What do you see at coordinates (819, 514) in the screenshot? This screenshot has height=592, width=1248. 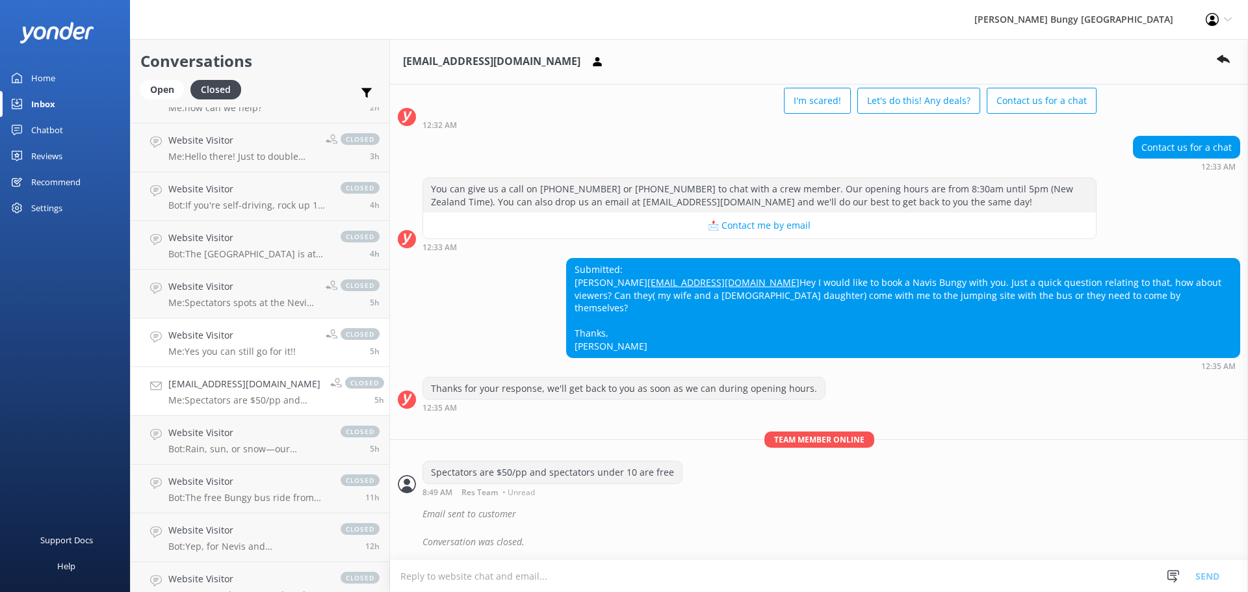 I see `div: 2025-10-04T19:53:23.269` at bounding box center [819, 514].